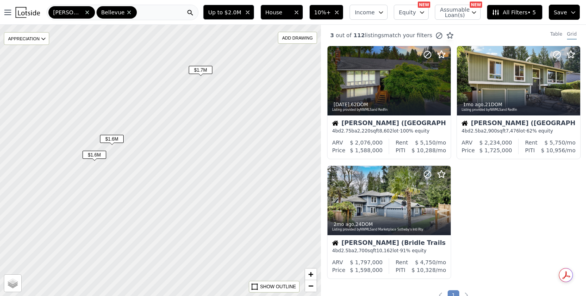  I want to click on a: Layers, so click(13, 283).